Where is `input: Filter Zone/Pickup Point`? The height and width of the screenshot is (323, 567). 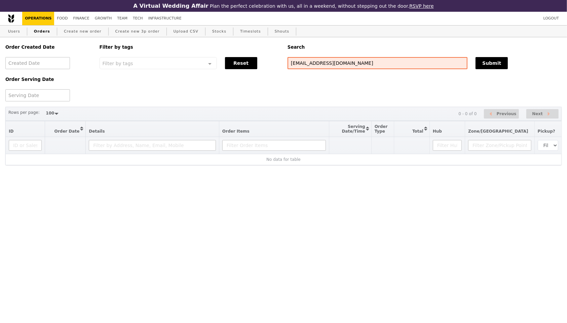
input: Filter Zone/Pickup Point is located at coordinates (499, 146).